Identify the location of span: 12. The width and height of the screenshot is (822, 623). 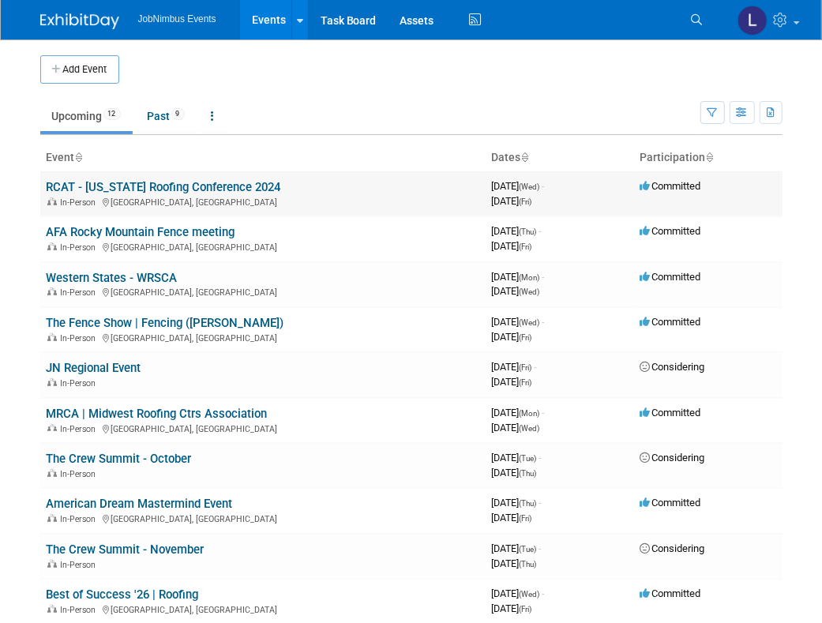
(112, 114).